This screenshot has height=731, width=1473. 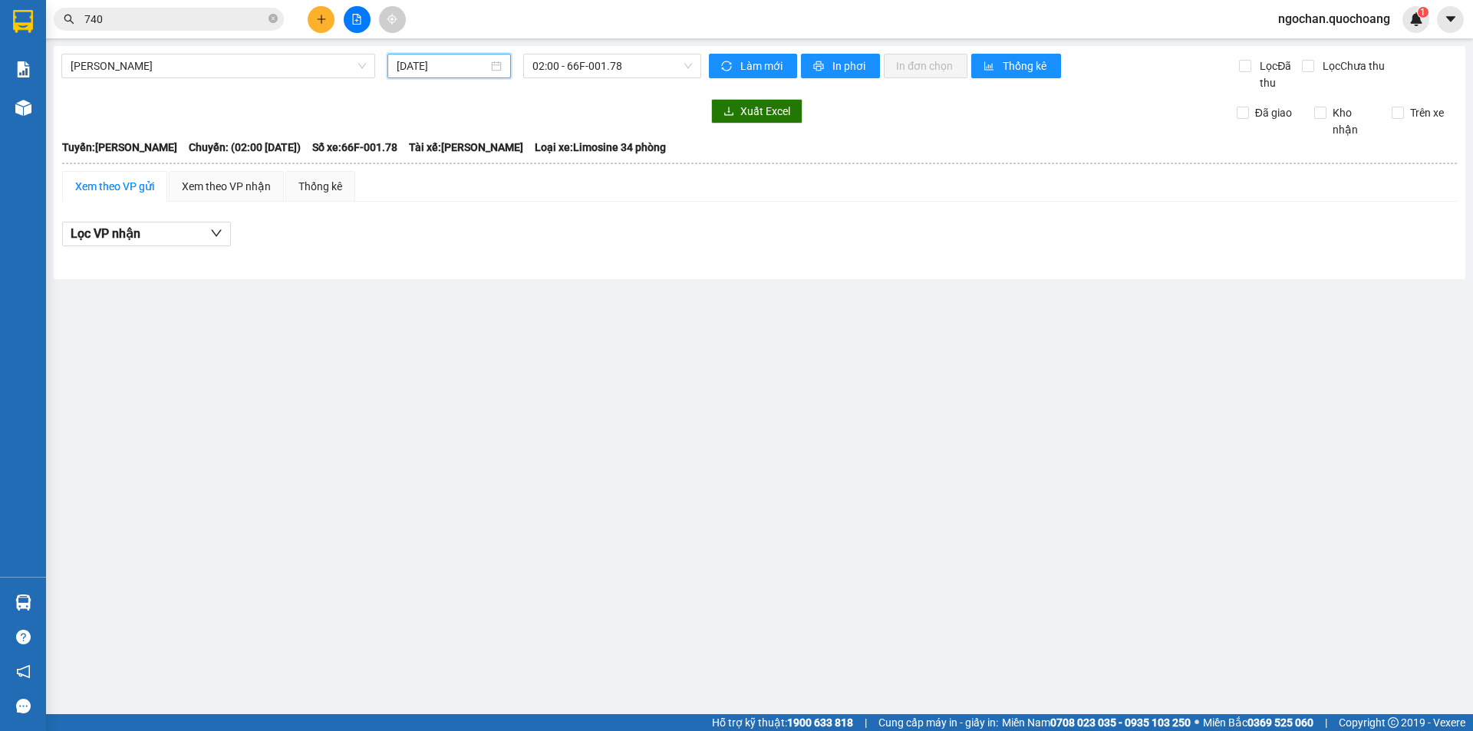 What do you see at coordinates (1120, 723) in the screenshot?
I see `strong: 0708 023 035 - 0935 103 250` at bounding box center [1120, 723].